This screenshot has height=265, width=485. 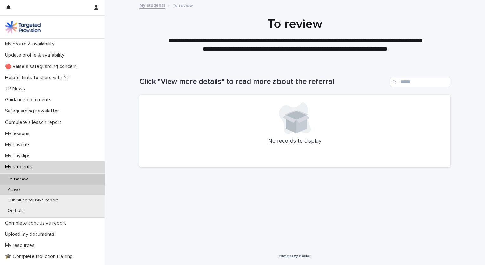 What do you see at coordinates (294, 255) in the screenshot?
I see `a: Powered By Stacker` at bounding box center [294, 255].